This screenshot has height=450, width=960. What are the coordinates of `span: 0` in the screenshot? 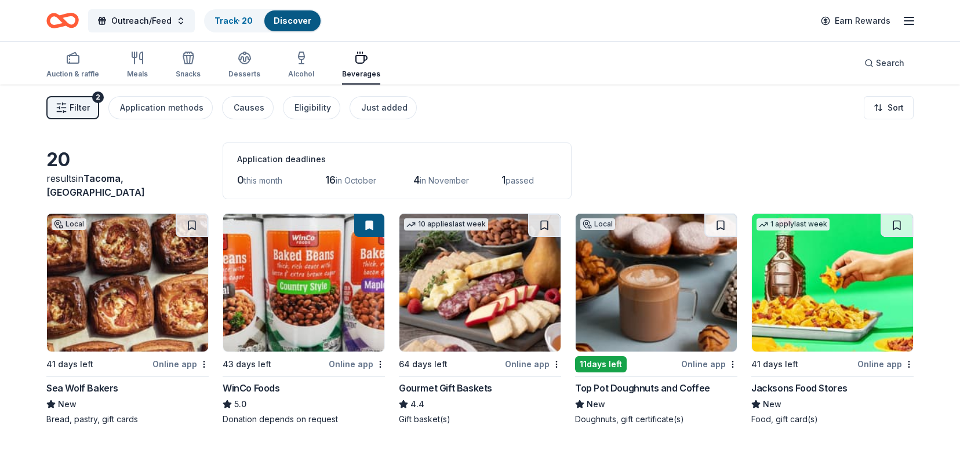 It's located at (241, 180).